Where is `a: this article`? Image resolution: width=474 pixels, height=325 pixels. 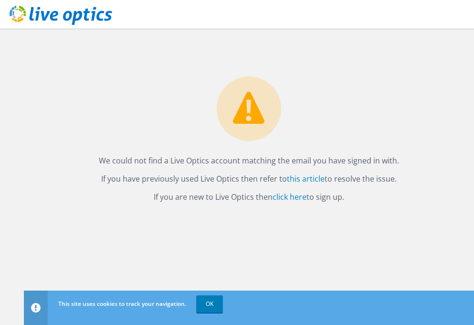 a: this article is located at coordinates (306, 179).